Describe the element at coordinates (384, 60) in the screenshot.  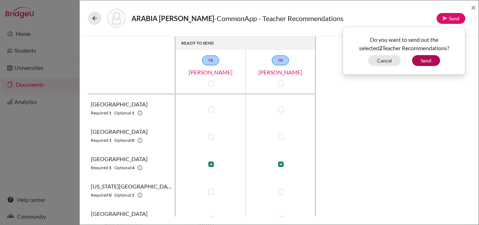
I see `button: Cancel` at that location.